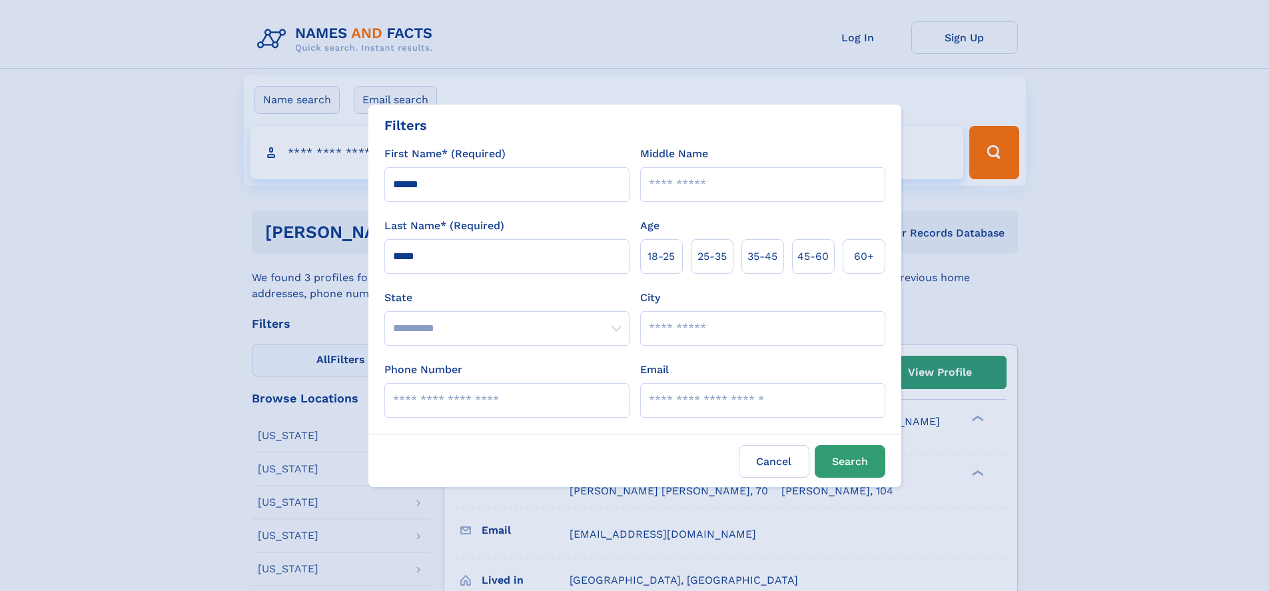  Describe the element at coordinates (674, 154) in the screenshot. I see `label: Middle Name` at that location.